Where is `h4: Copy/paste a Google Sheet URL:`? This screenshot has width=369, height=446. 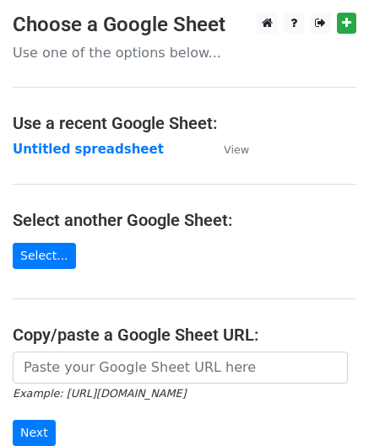 h4: Copy/paste a Google Sheet URL: is located at coordinates (184, 335).